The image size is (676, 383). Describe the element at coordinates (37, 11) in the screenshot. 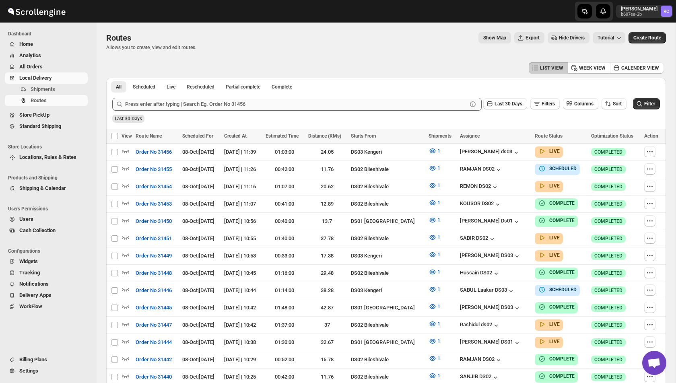

I see `img: ScrollEngine` at that location.